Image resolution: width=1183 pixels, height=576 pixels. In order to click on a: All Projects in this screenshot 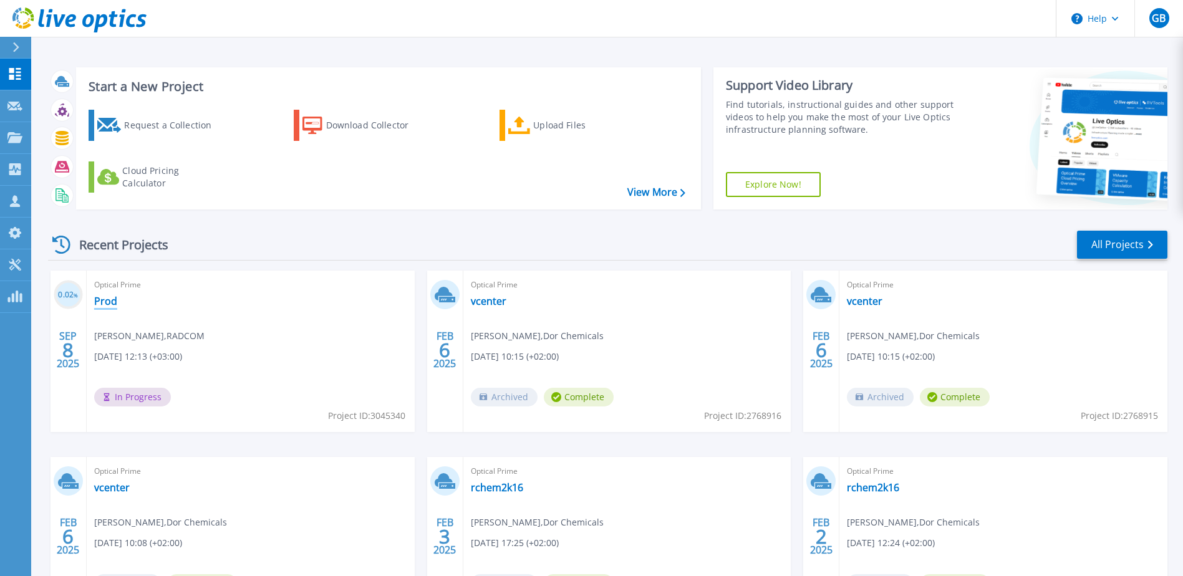, I will do `click(1122, 244)`.